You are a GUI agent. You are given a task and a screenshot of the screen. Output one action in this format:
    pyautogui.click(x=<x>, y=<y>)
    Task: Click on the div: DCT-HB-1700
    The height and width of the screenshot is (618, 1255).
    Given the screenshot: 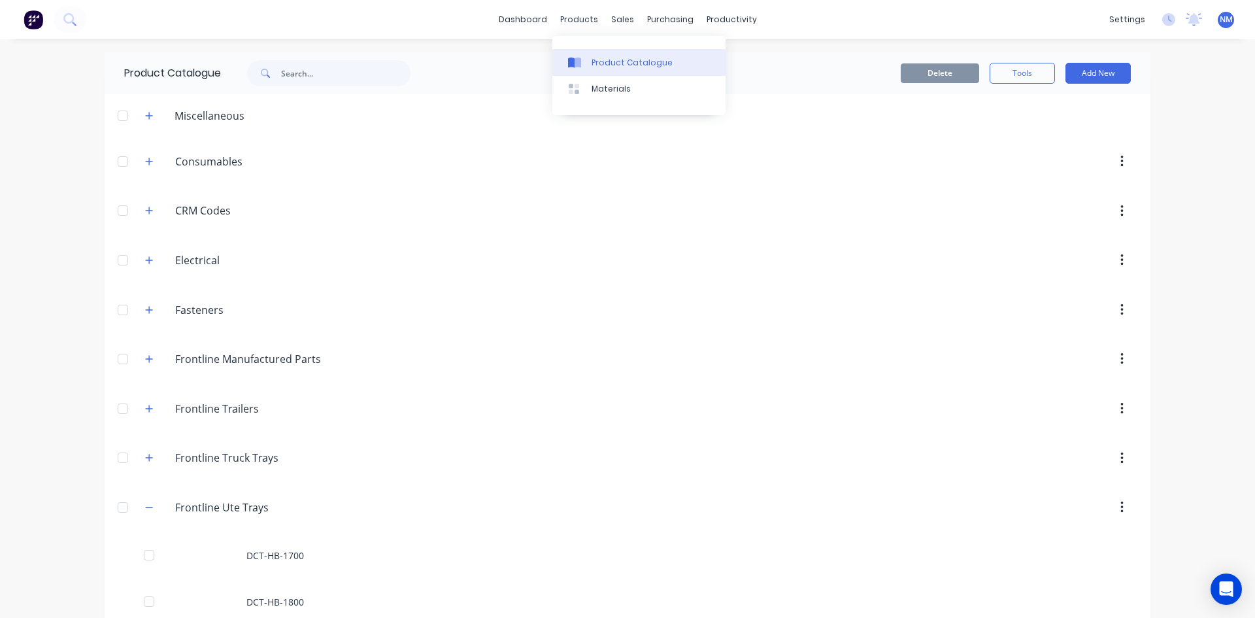 What is the action you would take?
    pyautogui.click(x=628, y=555)
    